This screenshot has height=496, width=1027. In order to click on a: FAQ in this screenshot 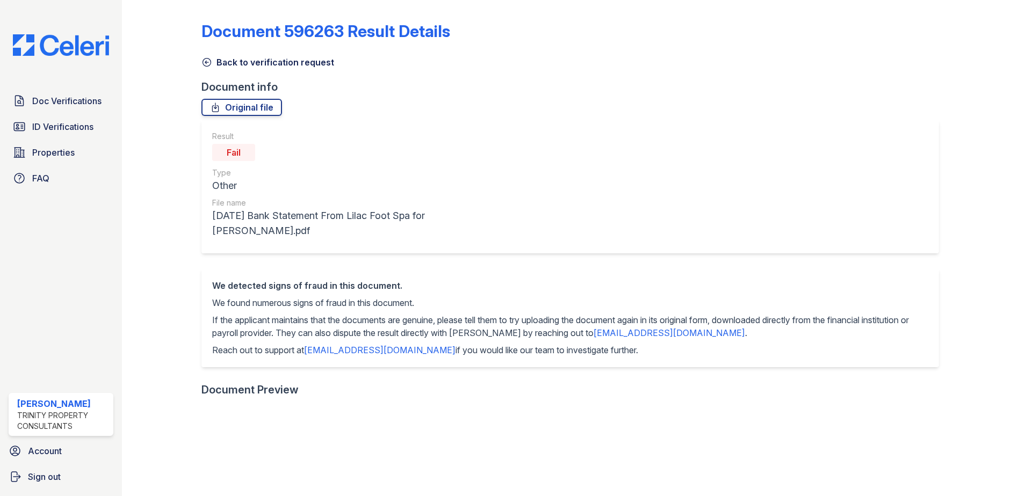, I will do `click(61, 178)`.